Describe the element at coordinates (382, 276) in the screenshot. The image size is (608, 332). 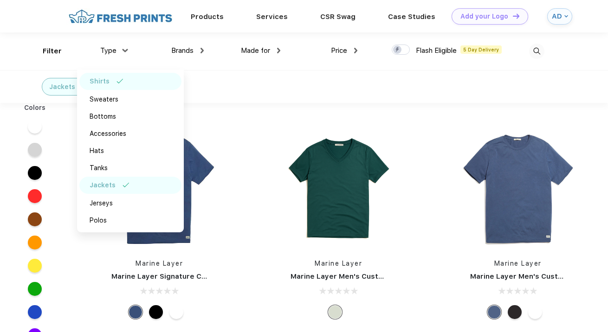
I see `a: Marine Layer Men's Custom Dyed Signature V-Neck` at that location.